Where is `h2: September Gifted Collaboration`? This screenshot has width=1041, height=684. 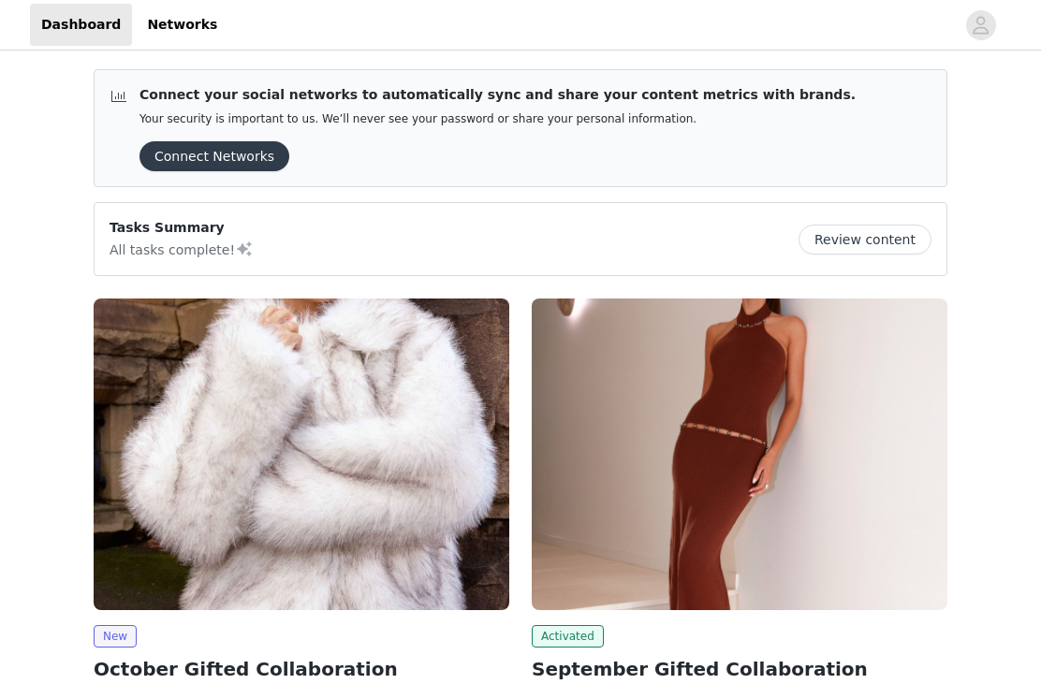 h2: September Gifted Collaboration is located at coordinates (740, 669).